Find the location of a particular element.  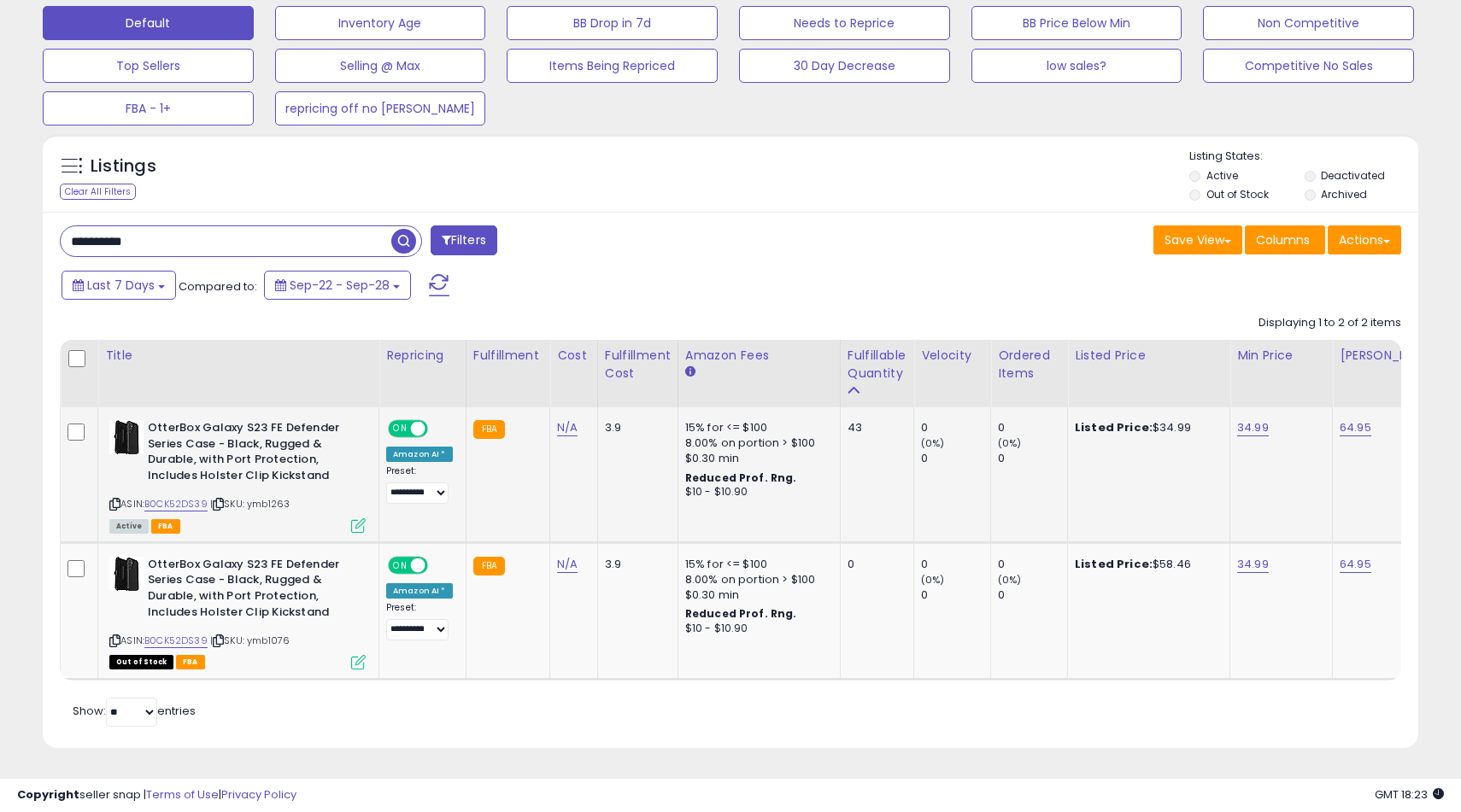

span: Columns is located at coordinates (1282, 240).